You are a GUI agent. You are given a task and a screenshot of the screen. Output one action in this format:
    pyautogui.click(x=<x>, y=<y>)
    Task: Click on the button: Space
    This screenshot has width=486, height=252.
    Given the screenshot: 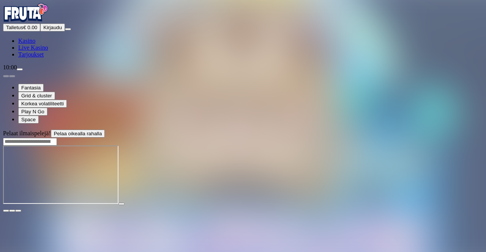 What is the action you would take?
    pyautogui.click(x=28, y=119)
    